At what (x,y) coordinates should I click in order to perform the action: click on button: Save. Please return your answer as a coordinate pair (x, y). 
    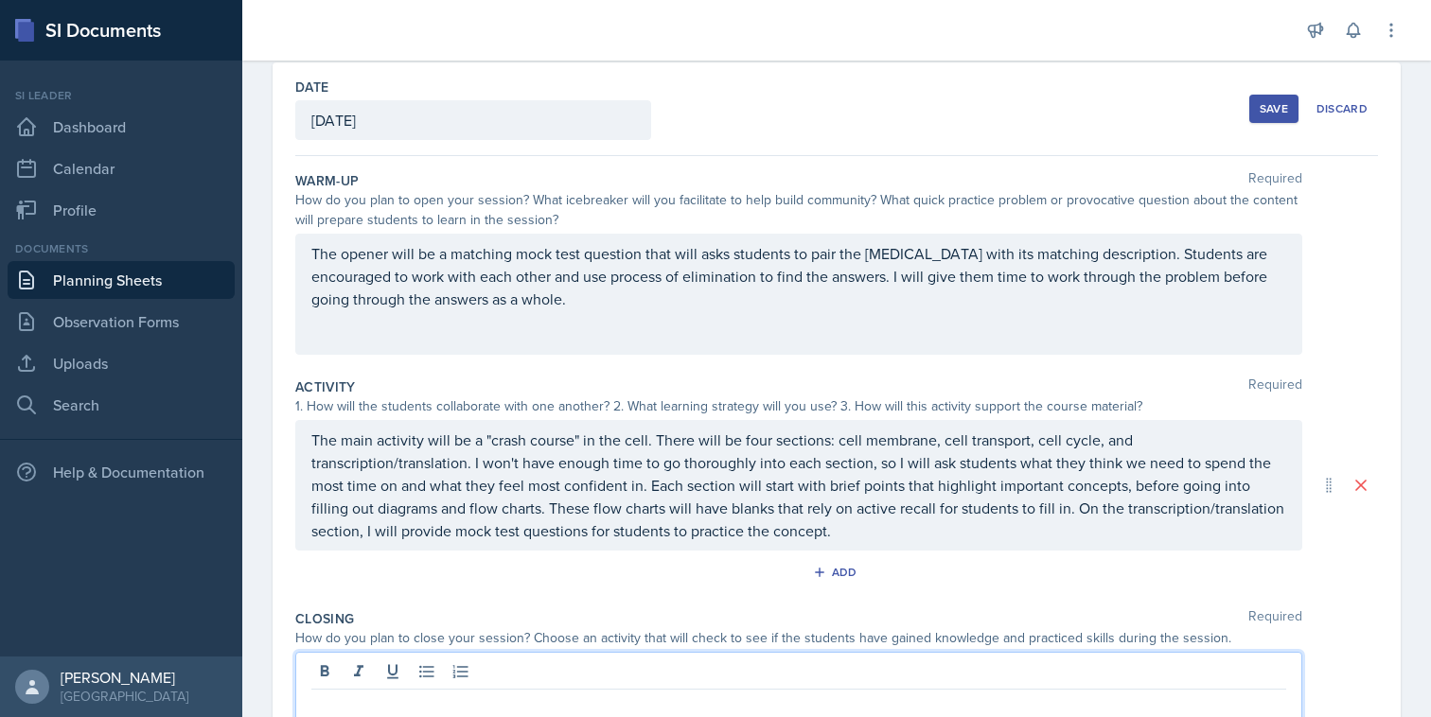
    Looking at the image, I should click on (1274, 109).